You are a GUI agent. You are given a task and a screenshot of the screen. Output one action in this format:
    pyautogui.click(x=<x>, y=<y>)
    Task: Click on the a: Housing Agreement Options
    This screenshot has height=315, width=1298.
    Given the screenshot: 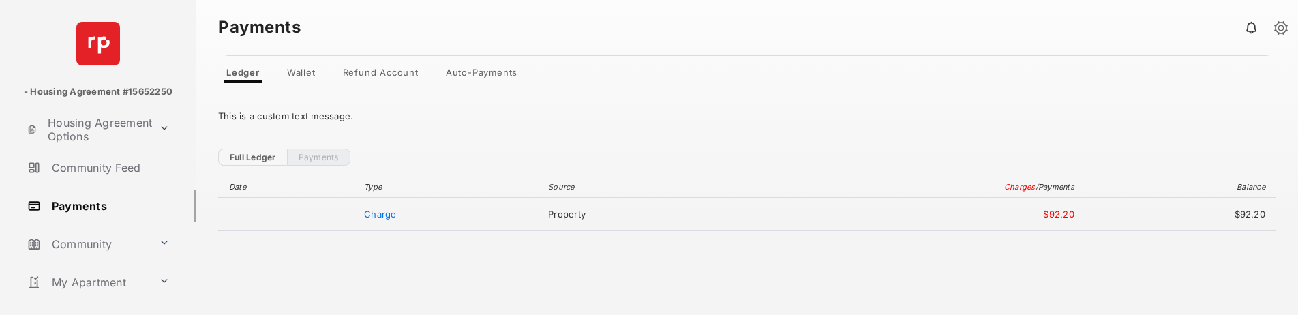 What is the action you would take?
    pyautogui.click(x=87, y=130)
    